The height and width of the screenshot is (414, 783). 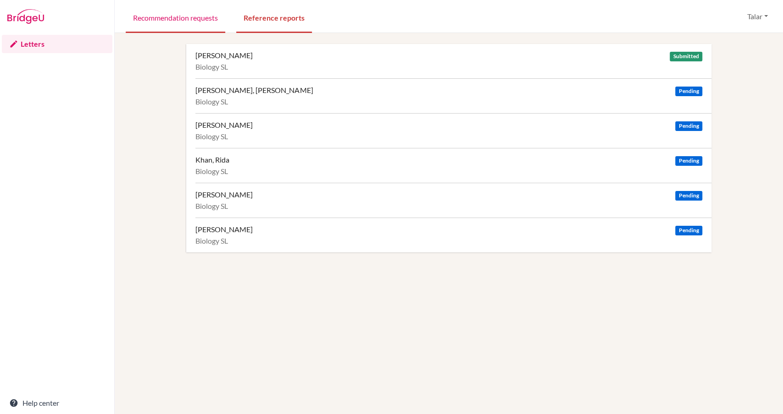 I want to click on a: Help center, so click(x=57, y=403).